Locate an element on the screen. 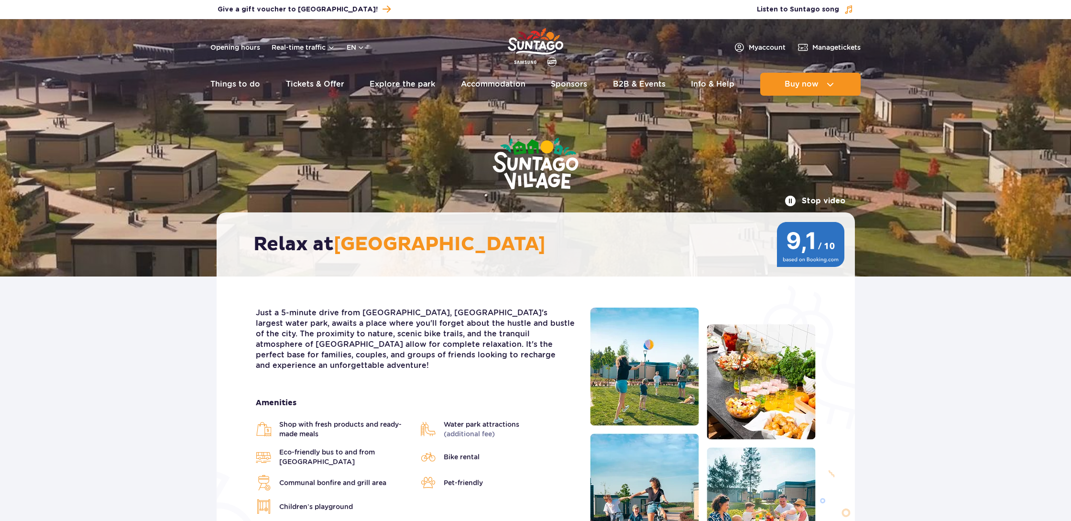 The width and height of the screenshot is (1071, 521). a: Park of Poland is located at coordinates (536, 46).